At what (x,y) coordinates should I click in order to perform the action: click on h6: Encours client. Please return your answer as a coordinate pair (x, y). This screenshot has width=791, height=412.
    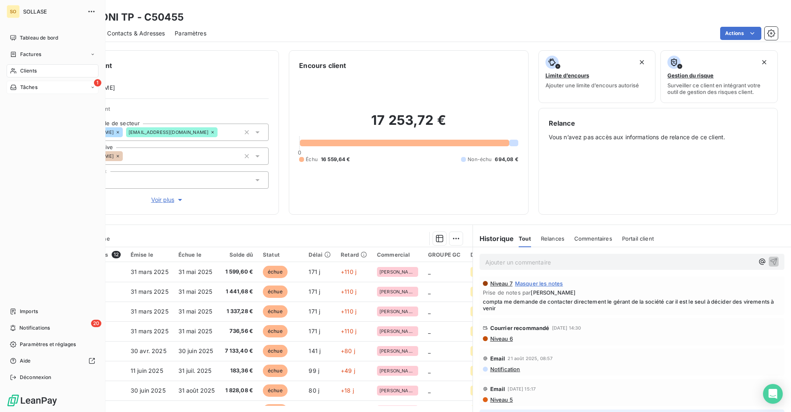
    Looking at the image, I should click on (323, 66).